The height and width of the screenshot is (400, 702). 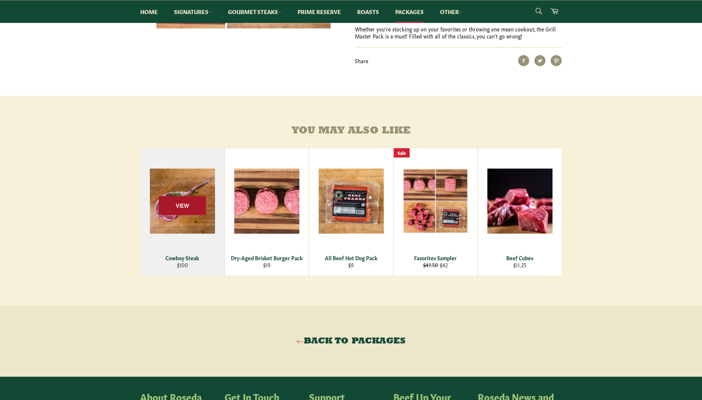 What do you see at coordinates (401, 153) in the screenshot?
I see `div: Sale` at bounding box center [401, 153].